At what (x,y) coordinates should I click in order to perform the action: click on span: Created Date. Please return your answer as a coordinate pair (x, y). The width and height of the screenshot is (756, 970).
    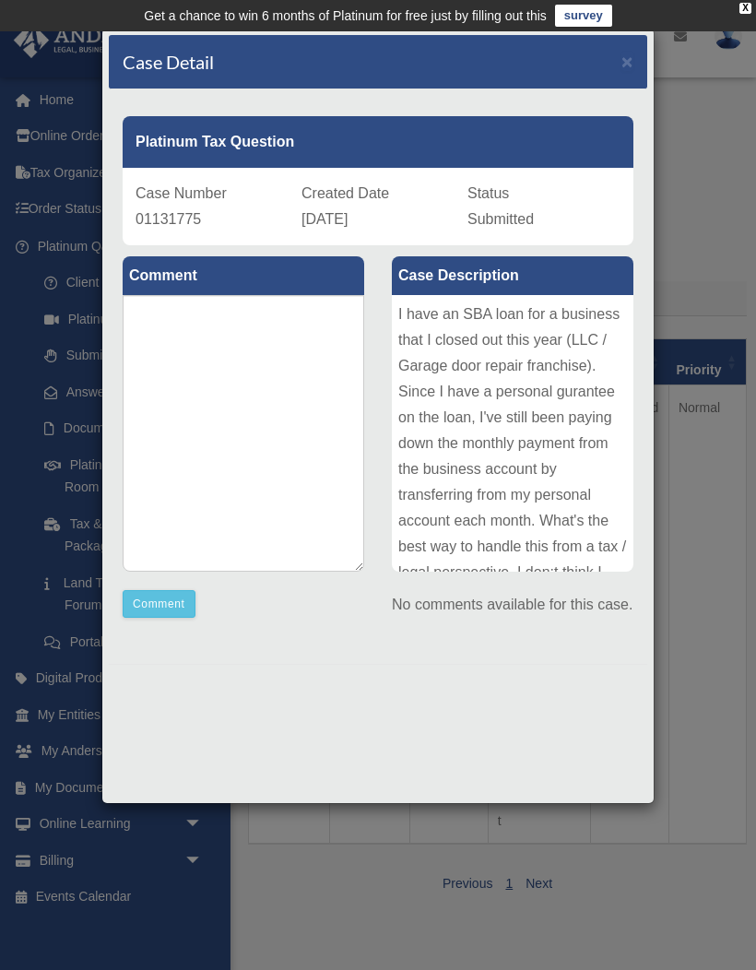
    Looking at the image, I should click on (345, 193).